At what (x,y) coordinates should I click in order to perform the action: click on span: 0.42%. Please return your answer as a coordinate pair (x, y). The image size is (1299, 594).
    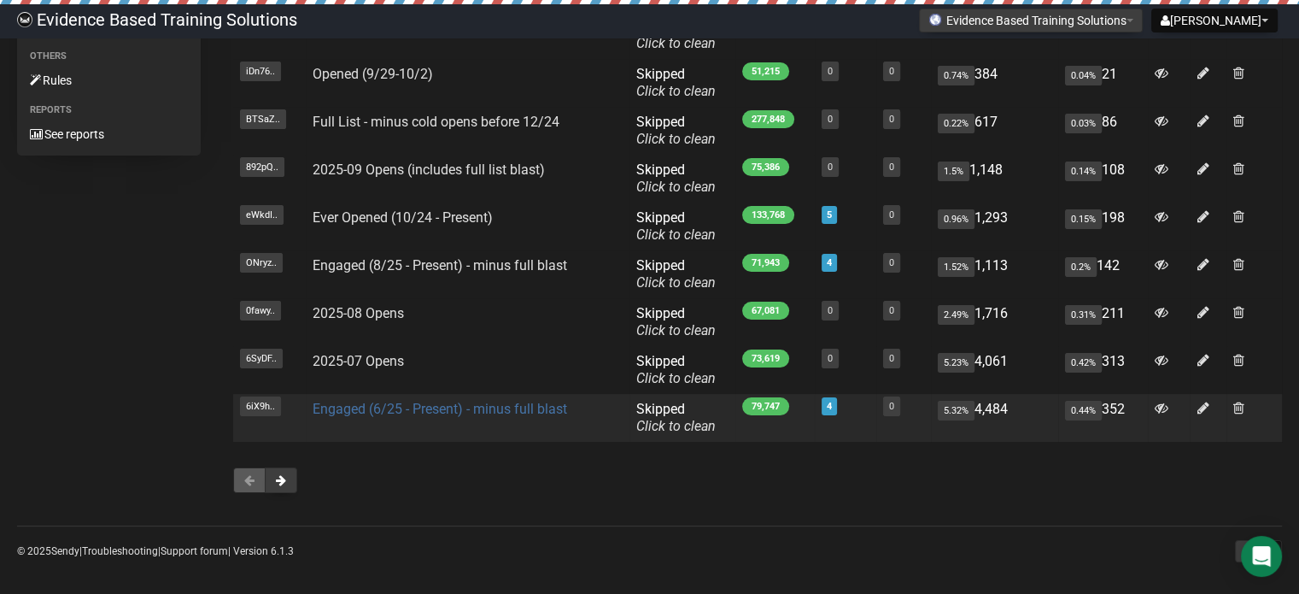
    Looking at the image, I should click on (1083, 362).